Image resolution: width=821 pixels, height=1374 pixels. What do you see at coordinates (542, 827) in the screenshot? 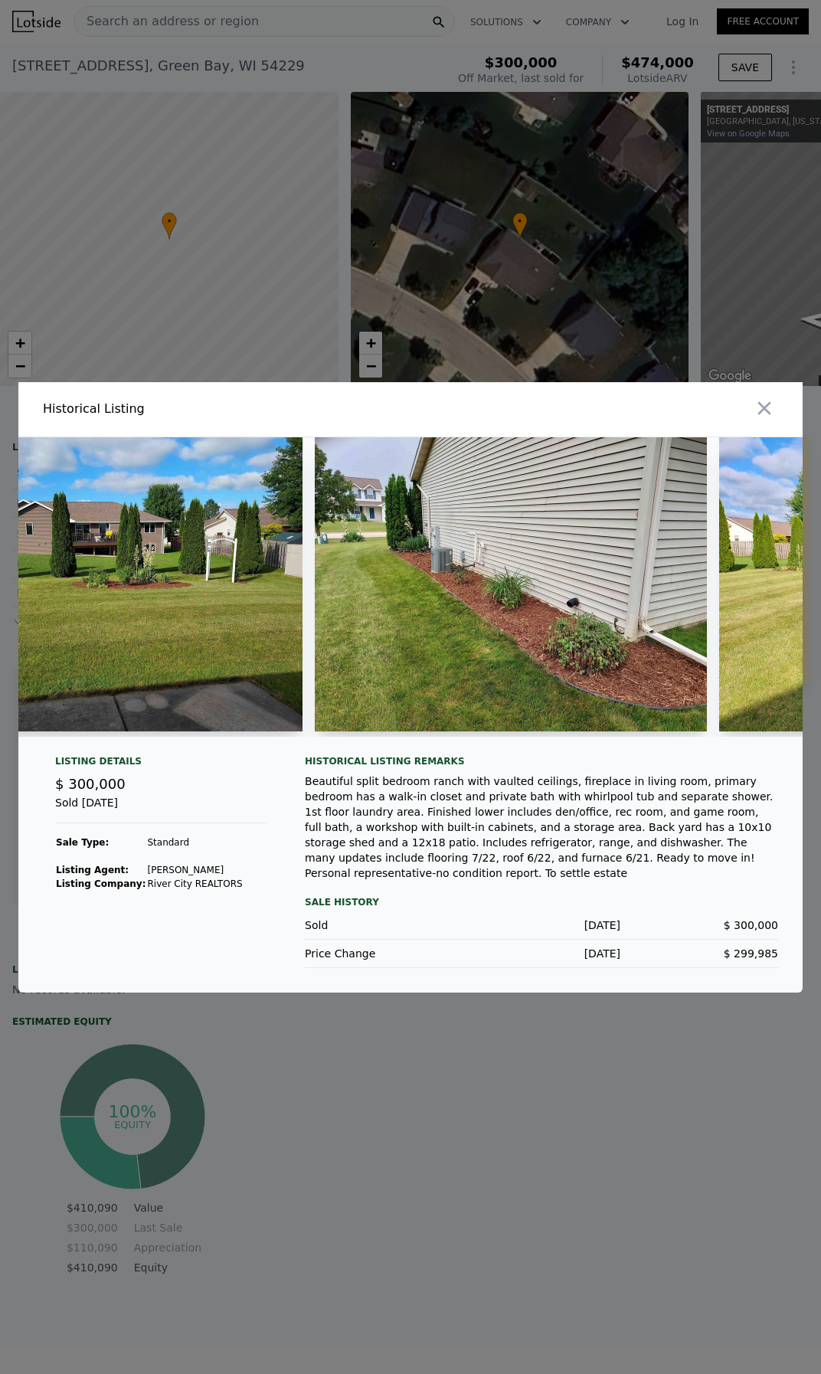
I see `div: Beautiful split bedroom ranch with vaulted ceilings, fireplace in living room, primary bedroom ha...` at bounding box center [542, 827].